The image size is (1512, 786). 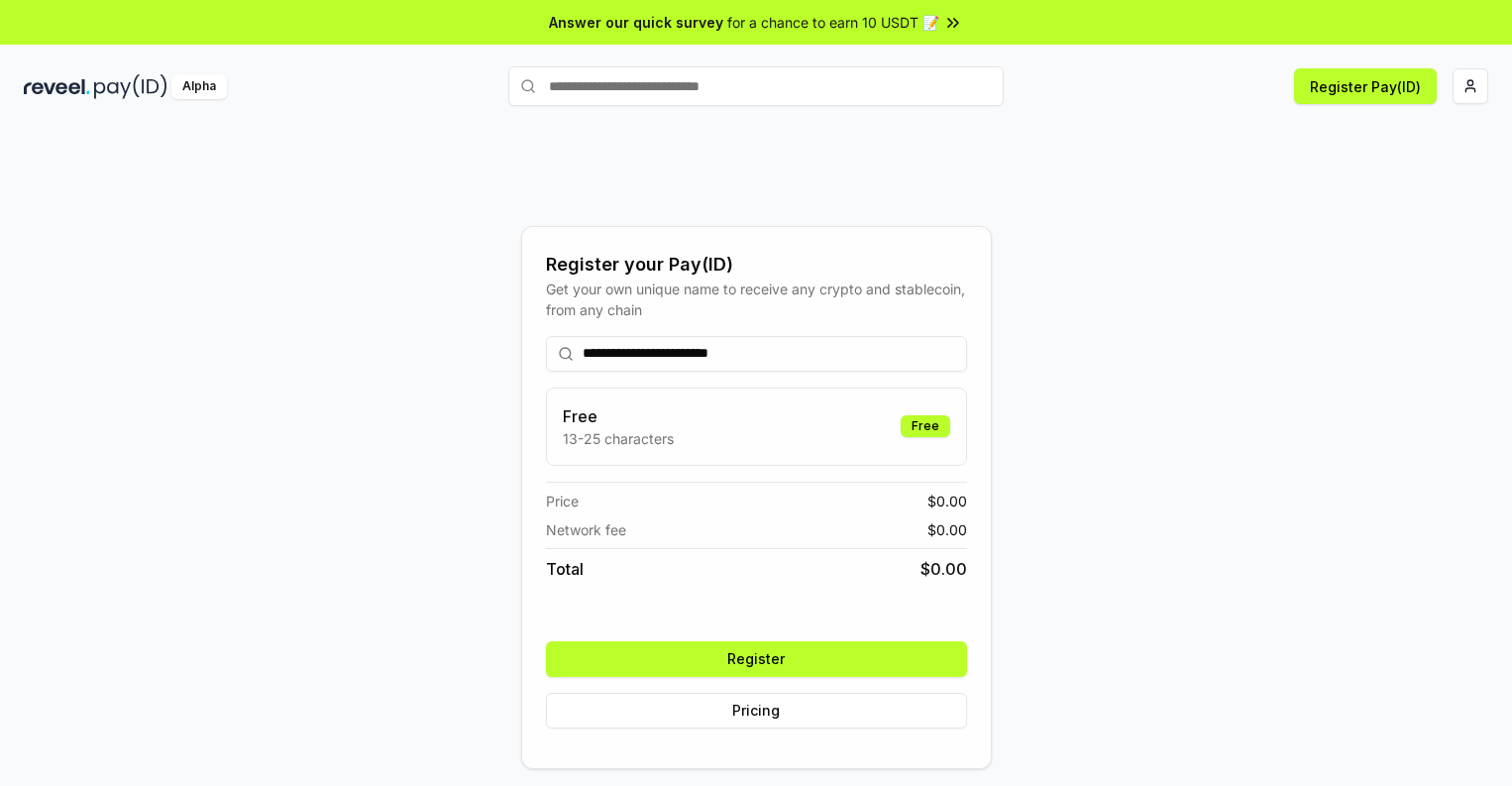 What do you see at coordinates (834, 22) in the screenshot?
I see `span: for a chance to earn 10 USDT 📝` at bounding box center [834, 22].